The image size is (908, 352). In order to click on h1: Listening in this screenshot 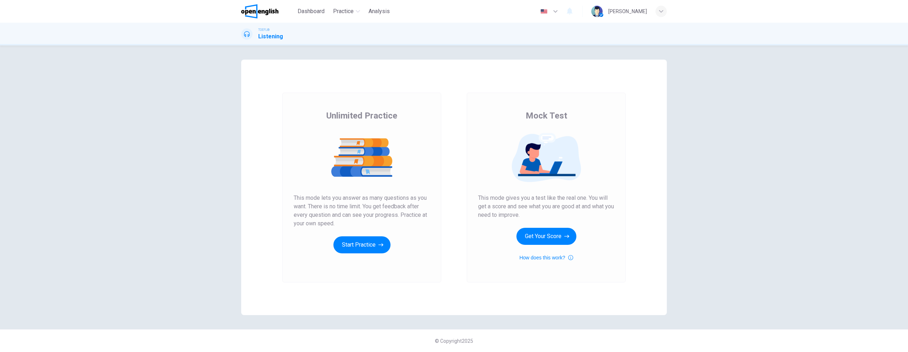, I will do `click(271, 37)`.